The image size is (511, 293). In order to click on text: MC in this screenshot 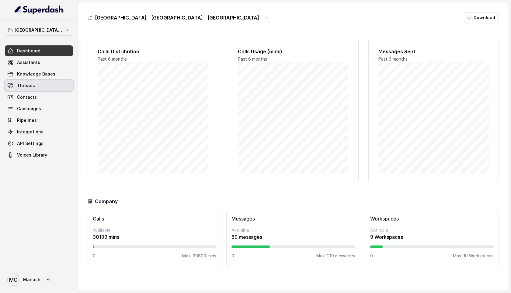, I will do `click(13, 279)`.